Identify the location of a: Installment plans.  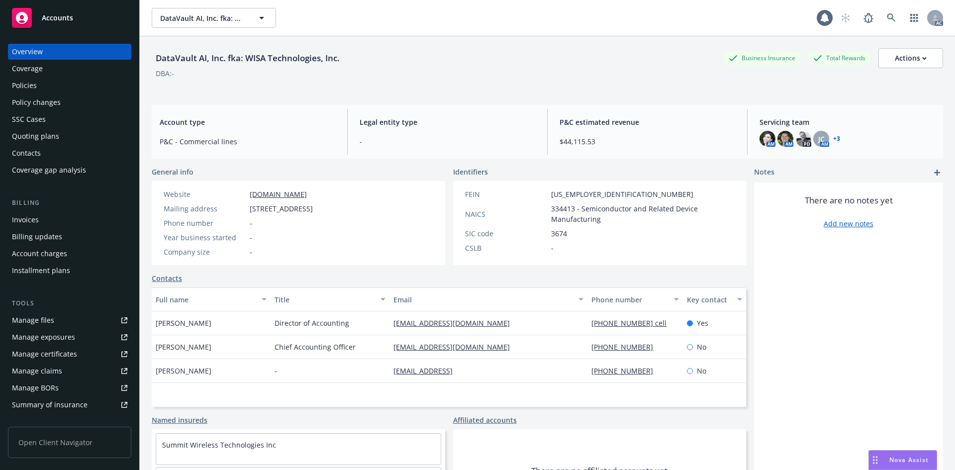
(70, 271).